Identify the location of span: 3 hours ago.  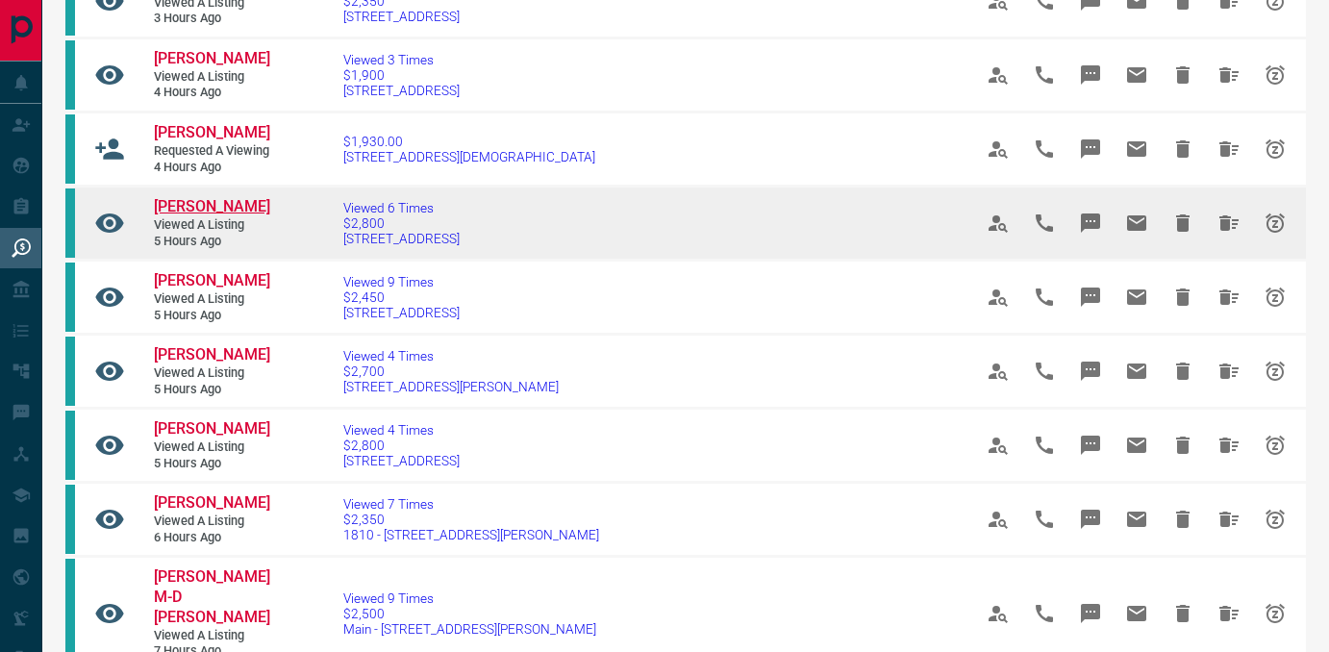
(211, 18).